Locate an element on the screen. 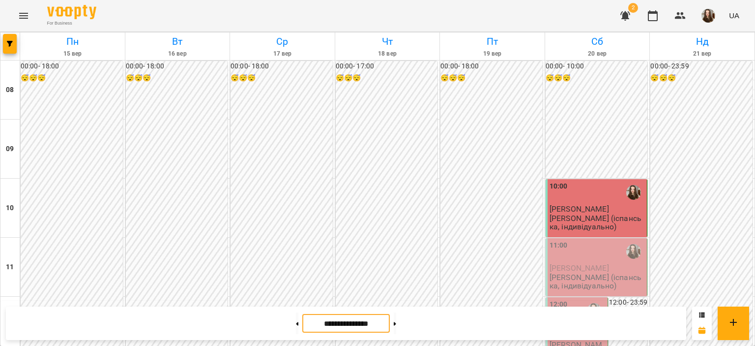  h6: 11 is located at coordinates (10, 267).